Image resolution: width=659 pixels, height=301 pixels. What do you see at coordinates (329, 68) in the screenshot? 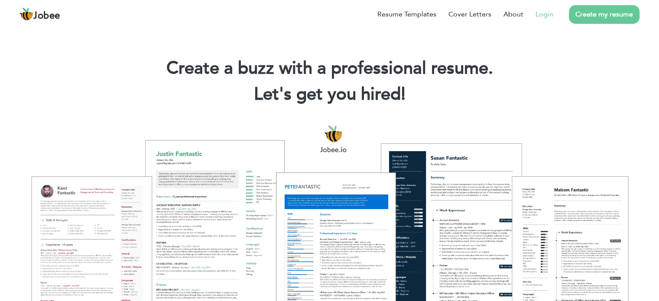
I see `h1: Create a buzz with a professional resume.` at bounding box center [329, 68].